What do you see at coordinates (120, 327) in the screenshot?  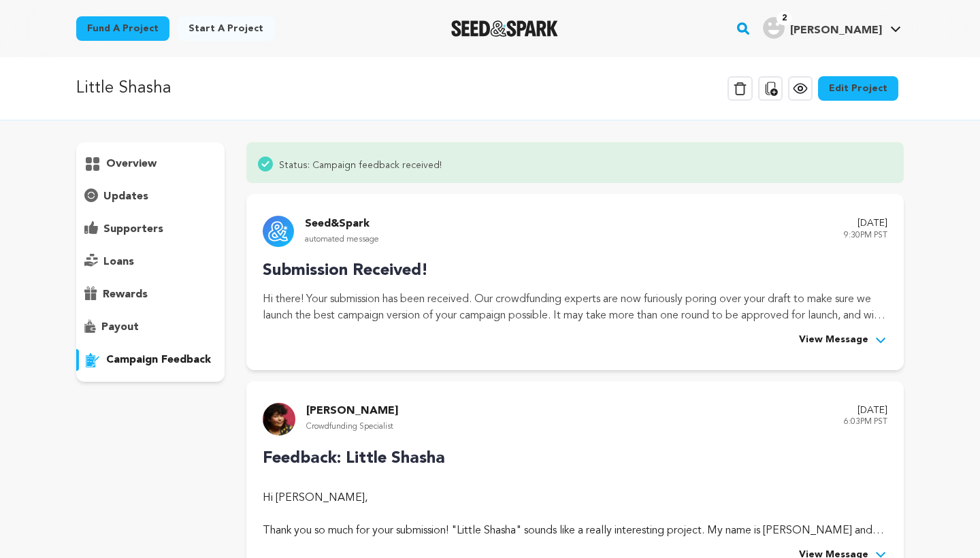 I see `p: payout` at bounding box center [120, 327].